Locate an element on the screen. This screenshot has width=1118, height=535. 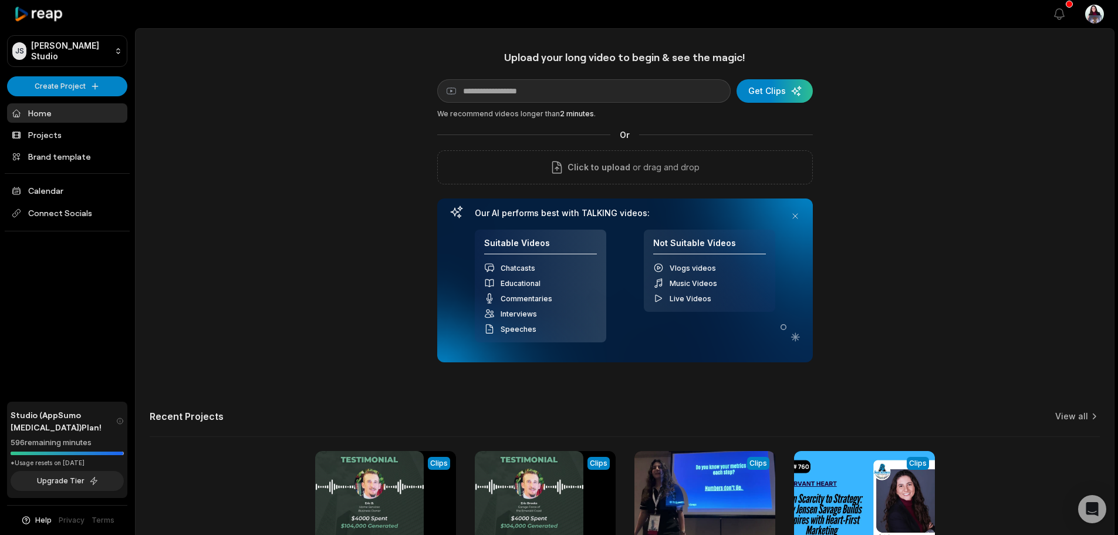
h1: Upload your long video to begin & see the magic! is located at coordinates (625, 57).